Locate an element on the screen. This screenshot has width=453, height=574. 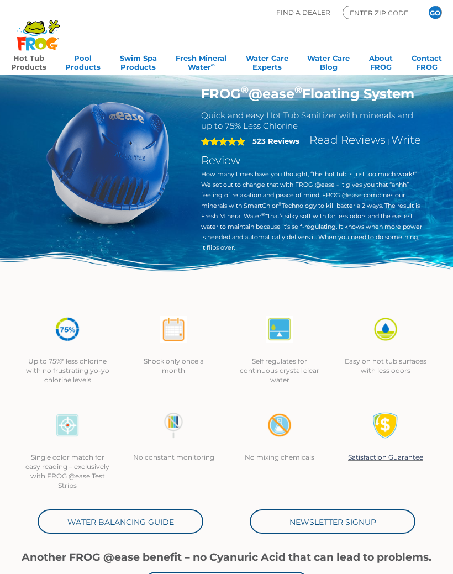
a: Water Balancing Guide is located at coordinates (120, 522).